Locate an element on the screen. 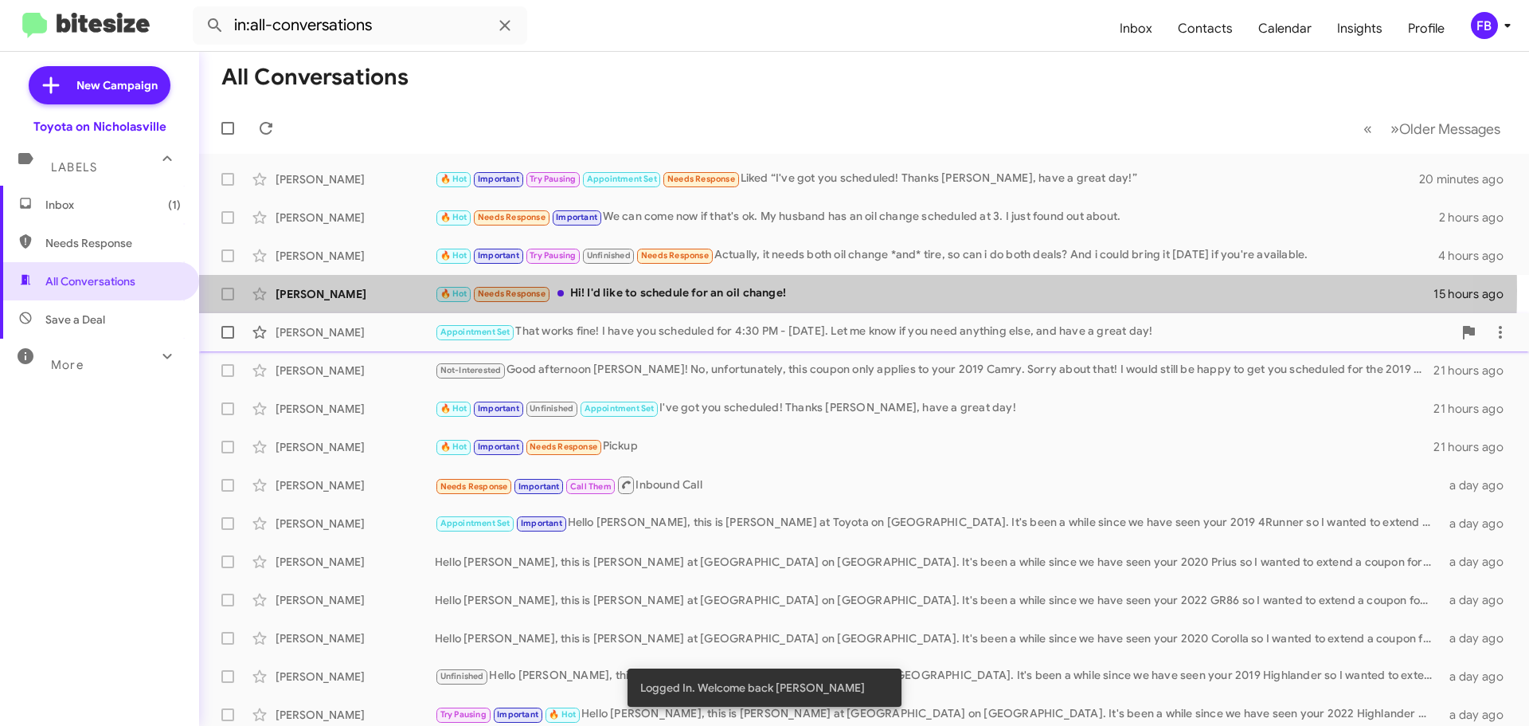 The width and height of the screenshot is (1529, 726). a: Contacts is located at coordinates (1205, 29).